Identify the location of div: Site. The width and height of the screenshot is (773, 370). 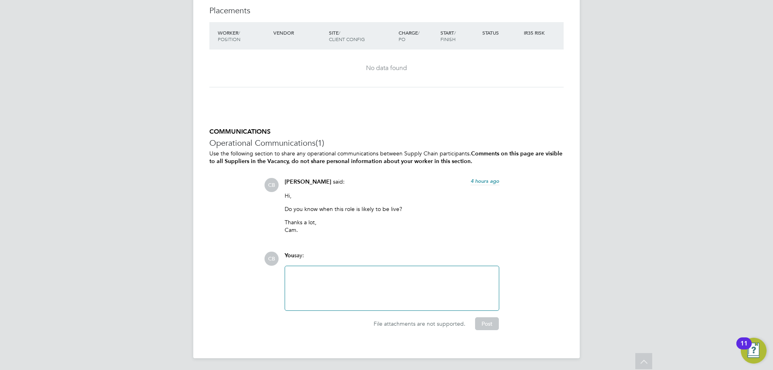
(361, 36).